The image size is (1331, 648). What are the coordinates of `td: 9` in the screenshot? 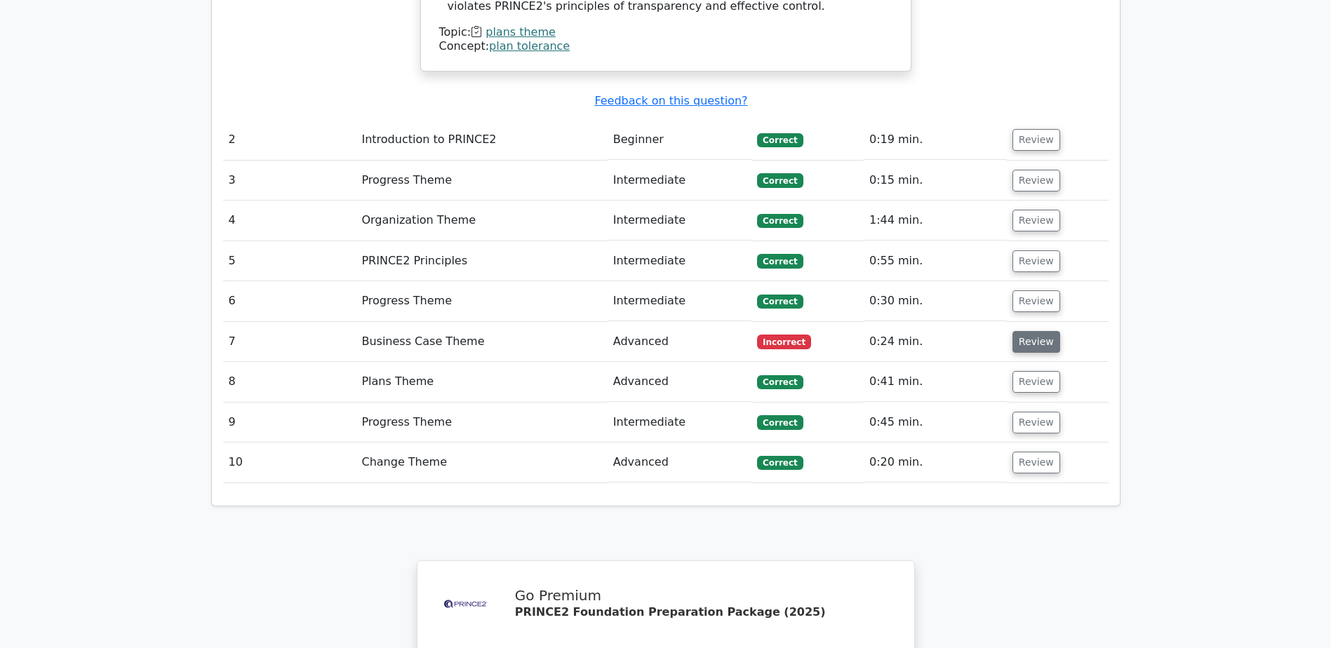 It's located at (290, 422).